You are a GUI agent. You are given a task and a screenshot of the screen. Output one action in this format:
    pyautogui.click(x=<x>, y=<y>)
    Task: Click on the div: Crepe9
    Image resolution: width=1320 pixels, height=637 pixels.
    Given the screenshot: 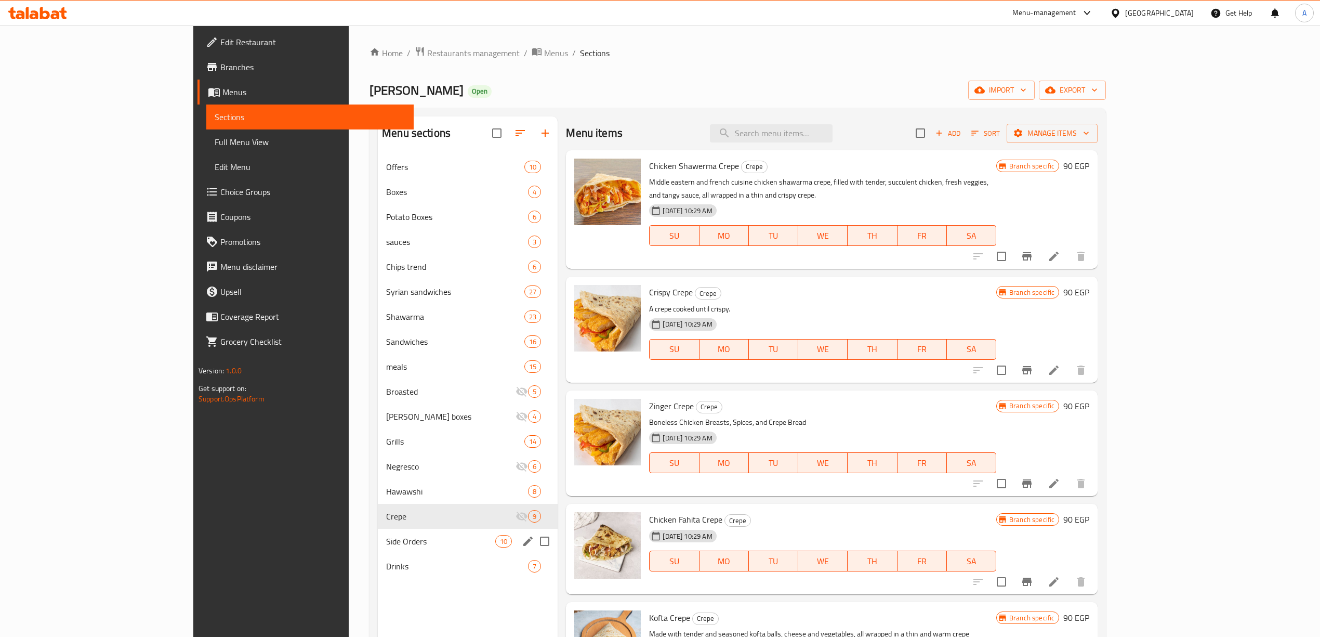 What is the action you would take?
    pyautogui.click(x=468, y=516)
    